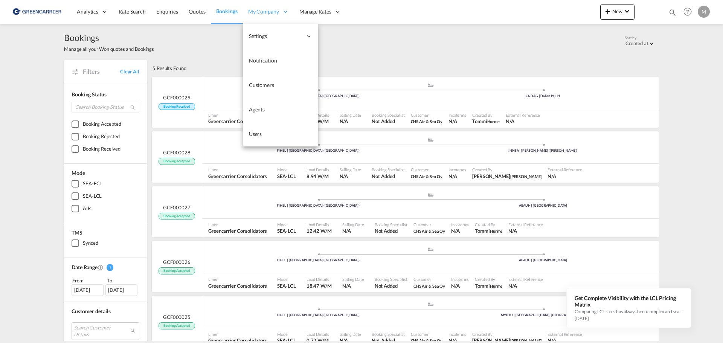 The image size is (723, 343). Describe the element at coordinates (636, 43) in the screenshot. I see `div: Created at` at that location.